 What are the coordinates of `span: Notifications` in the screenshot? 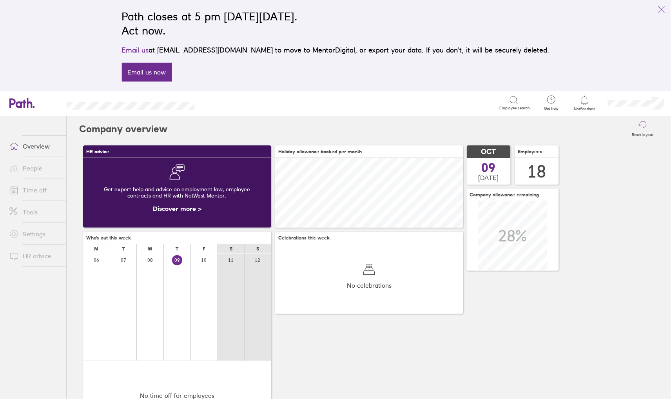 It's located at (584, 109).